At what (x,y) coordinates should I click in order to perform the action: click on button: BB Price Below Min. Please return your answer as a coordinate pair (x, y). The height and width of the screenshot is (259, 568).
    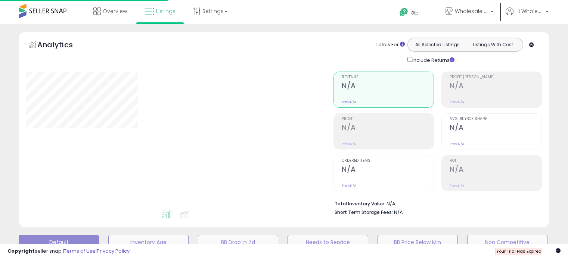
    Looking at the image, I should click on (417, 243).